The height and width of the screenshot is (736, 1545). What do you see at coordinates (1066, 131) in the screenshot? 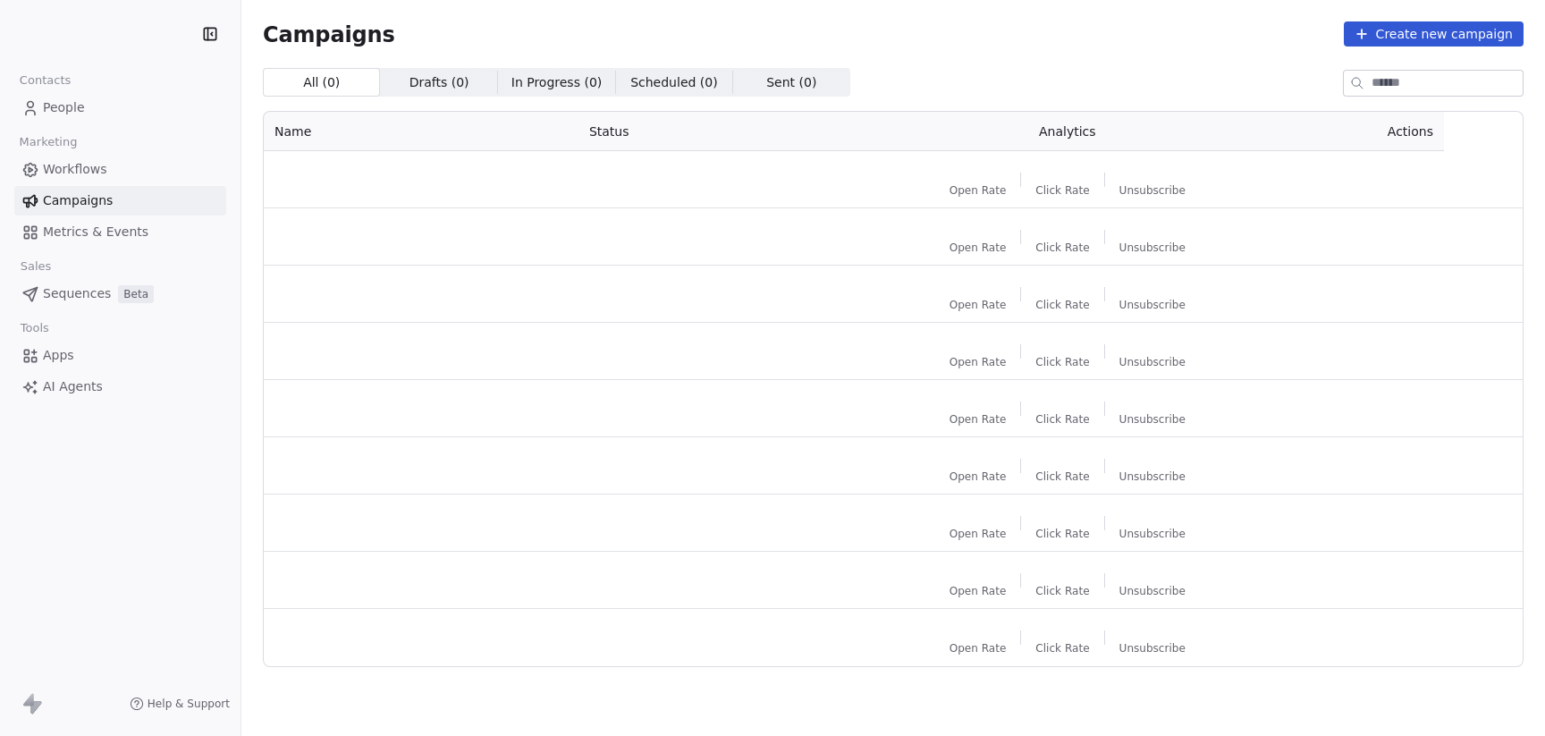
I see `th: Analytics` at bounding box center [1066, 131].